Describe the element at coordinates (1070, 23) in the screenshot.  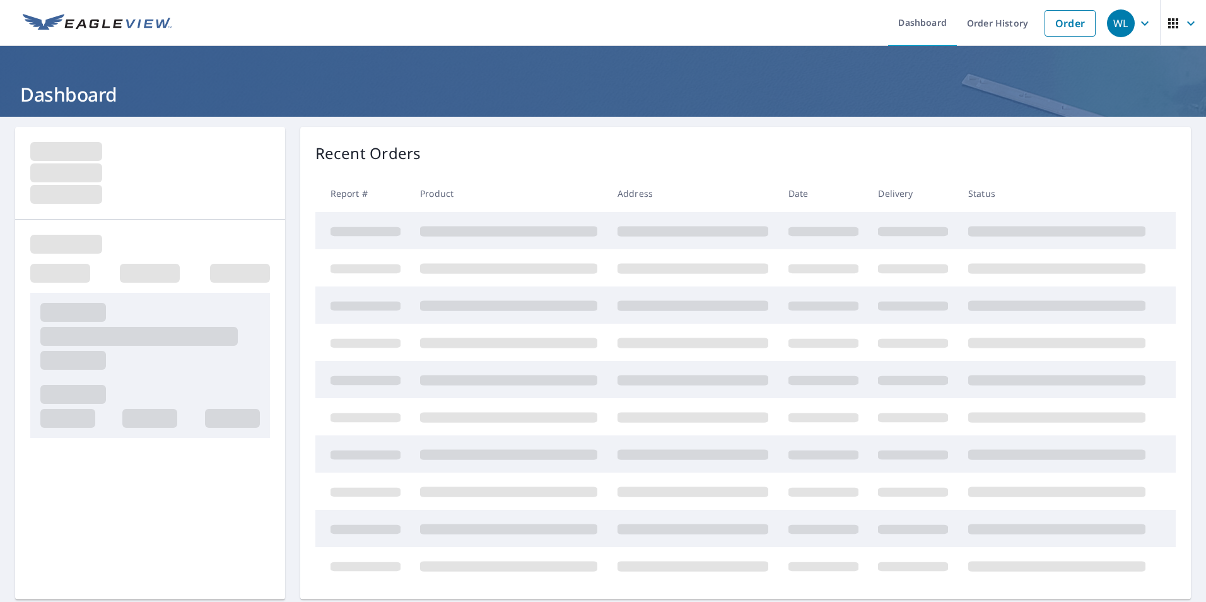
I see `a: Order` at that location.